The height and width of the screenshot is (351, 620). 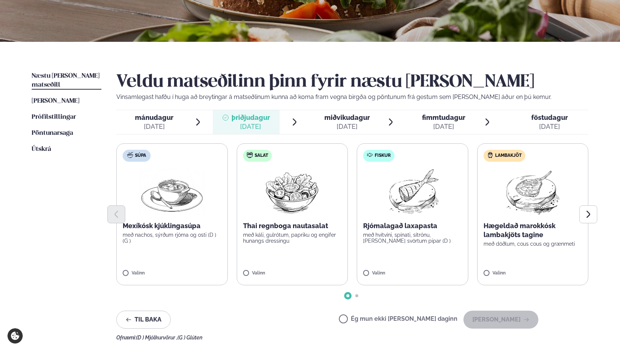 What do you see at coordinates (41, 149) in the screenshot?
I see `span: Útskrá` at bounding box center [41, 149].